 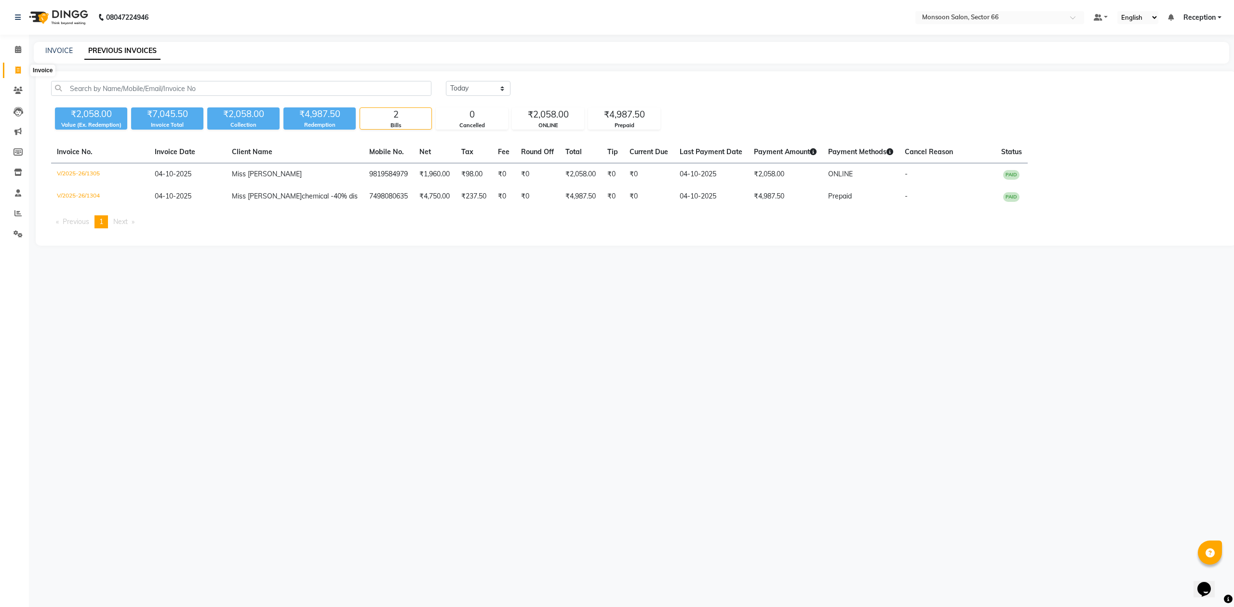 What do you see at coordinates (175, 152) in the screenshot?
I see `span: Invoice Date` at bounding box center [175, 152].